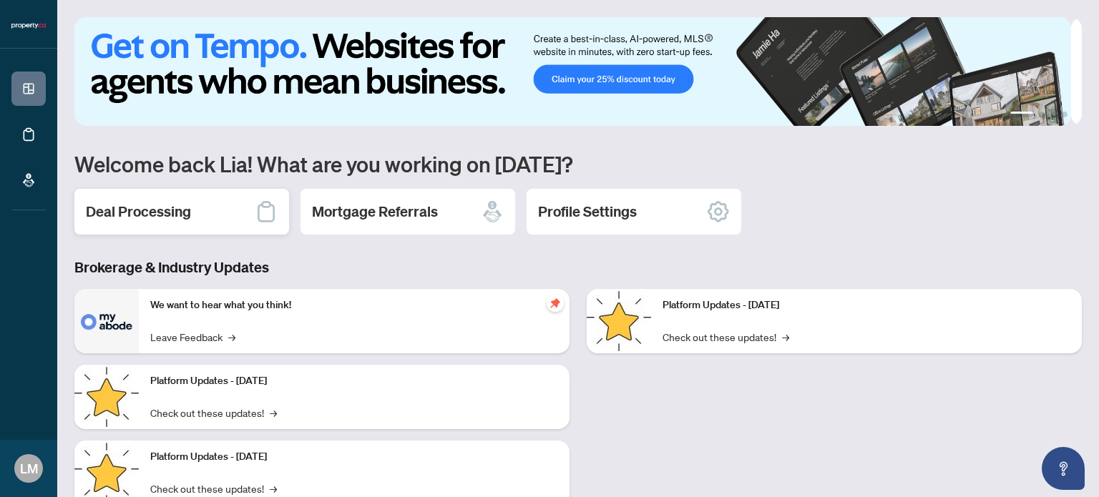 The height and width of the screenshot is (497, 1099). What do you see at coordinates (1065, 115) in the screenshot?
I see `button: 4` at bounding box center [1065, 115].